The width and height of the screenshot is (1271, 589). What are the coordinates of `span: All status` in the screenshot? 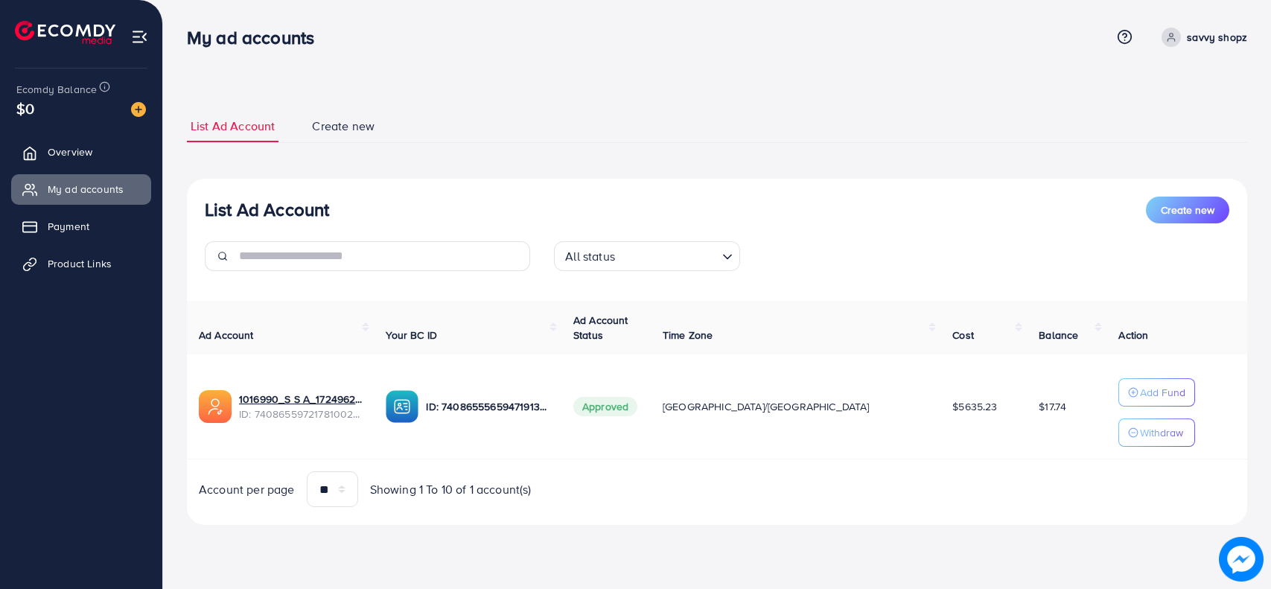 It's located at (590, 256).